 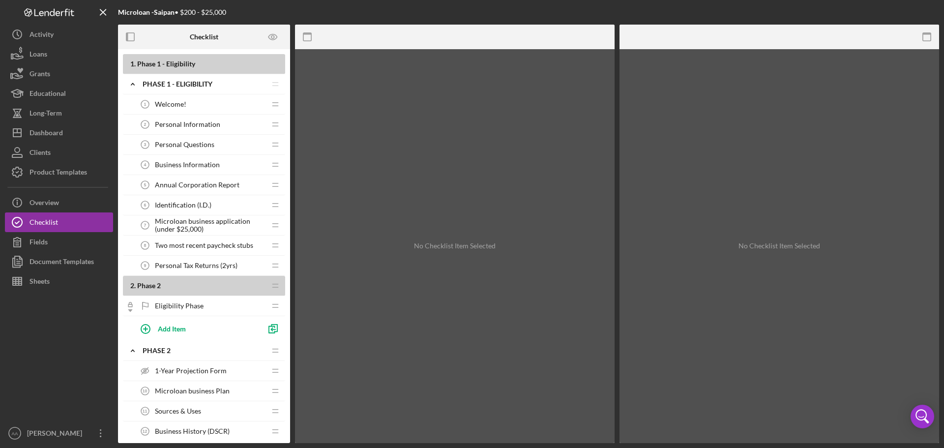 I want to click on div: Clients, so click(x=40, y=153).